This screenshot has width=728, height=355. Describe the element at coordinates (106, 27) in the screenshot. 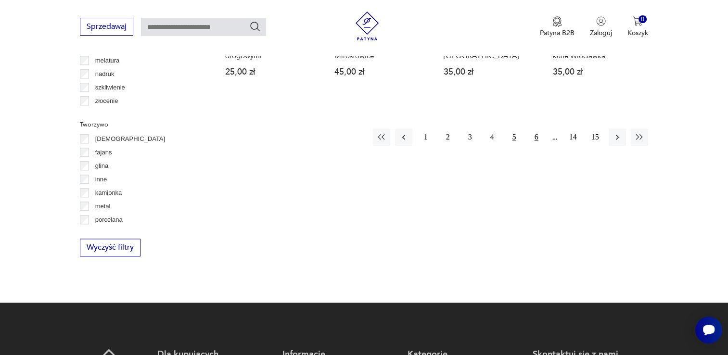

I see `a: Sprzedawaj` at that location.